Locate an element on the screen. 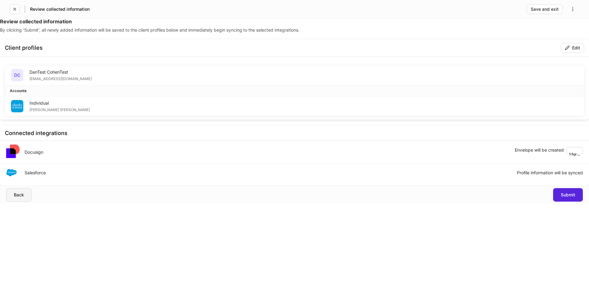 This screenshot has width=589, height=290. div: 1 form is located at coordinates (575, 151).